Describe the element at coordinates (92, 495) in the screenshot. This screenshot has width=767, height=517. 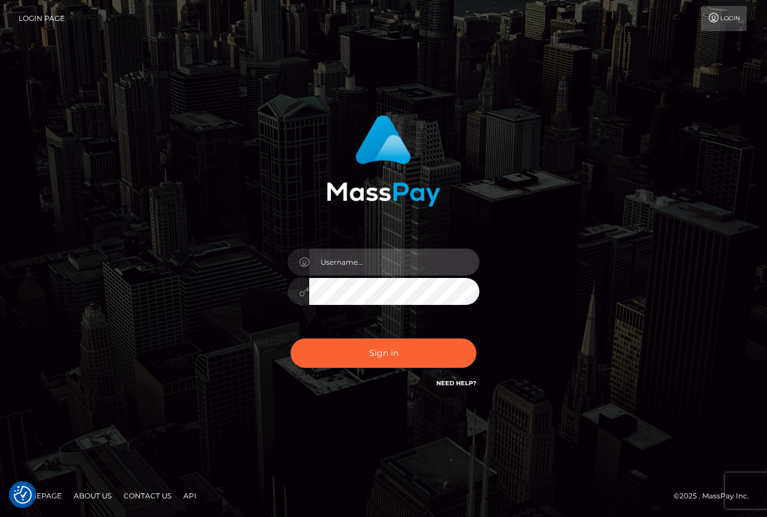
I see `a: About Us` at that location.